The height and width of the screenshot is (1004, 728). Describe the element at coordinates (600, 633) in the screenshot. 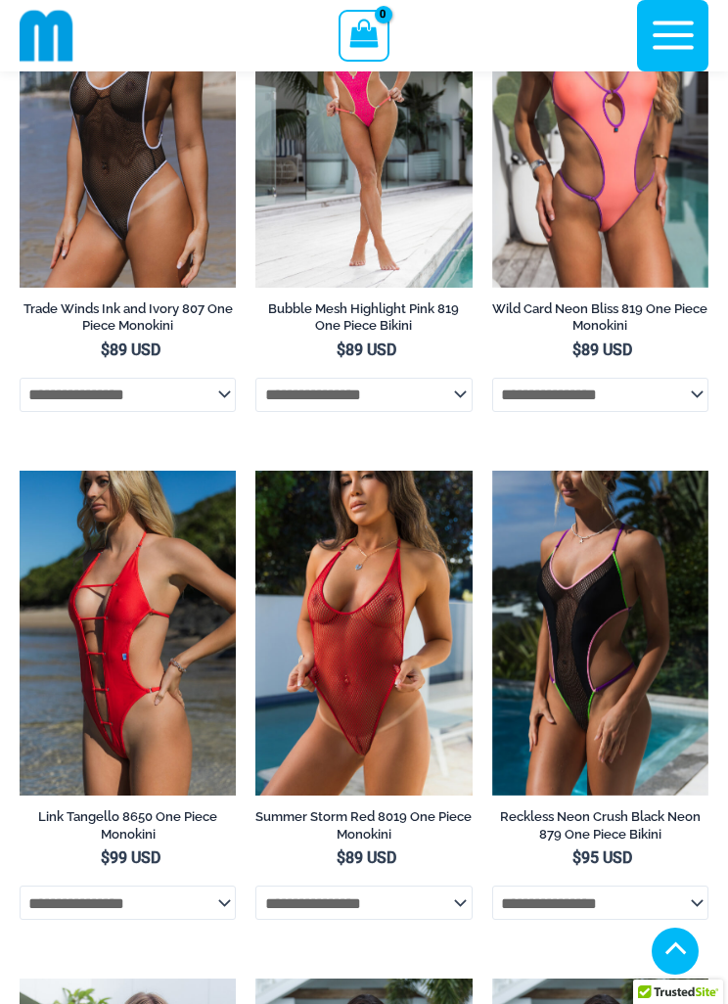

I see `img: Reckless Neon Crush Black Neon 879 One Piece 01` at that location.